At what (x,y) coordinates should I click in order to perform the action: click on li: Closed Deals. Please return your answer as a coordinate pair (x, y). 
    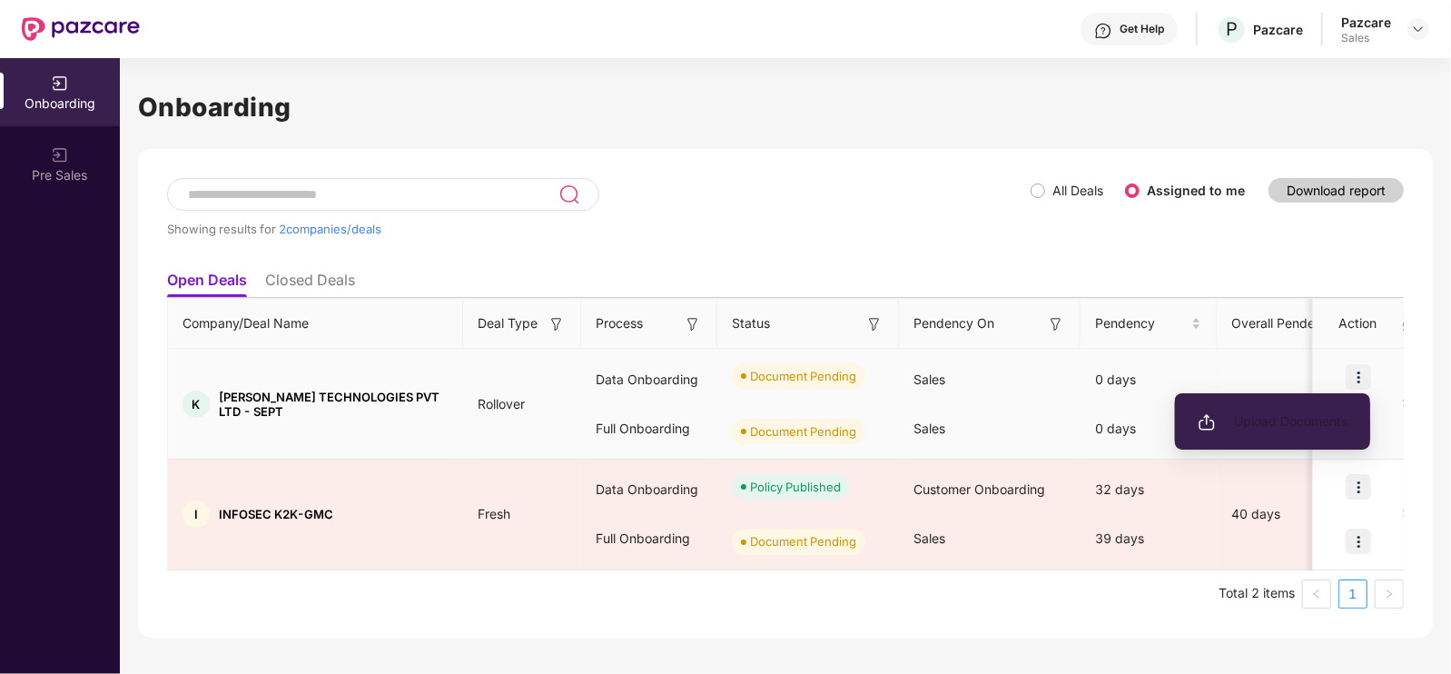
    Looking at the image, I should click on (310, 283).